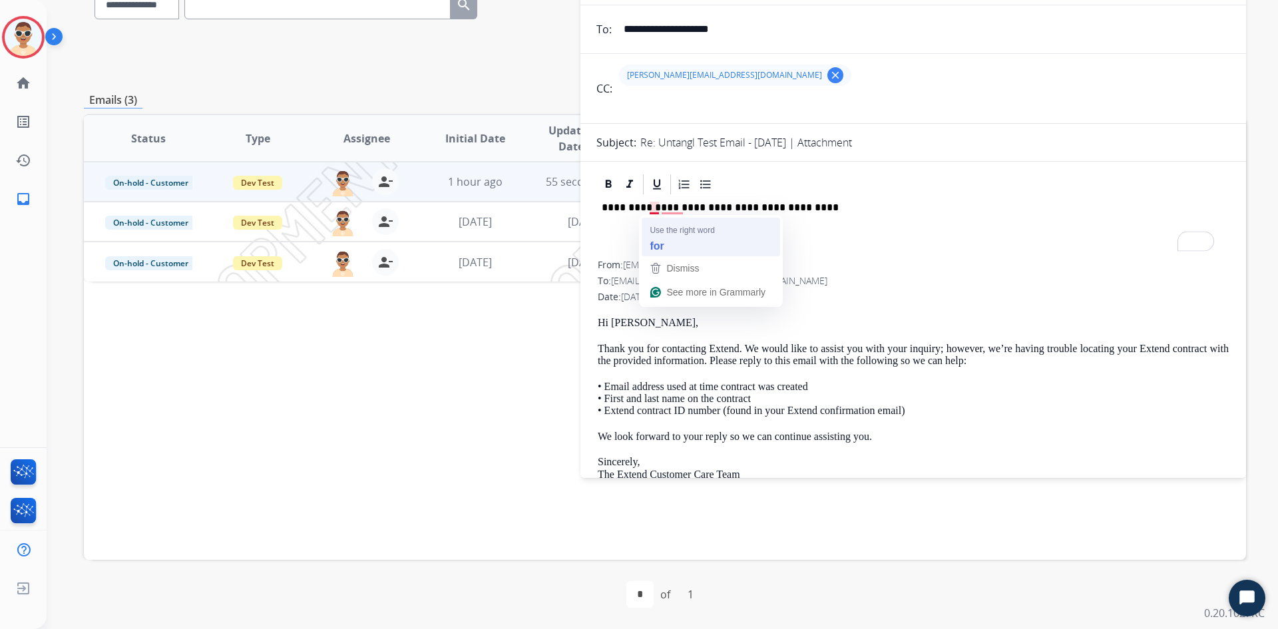  Describe the element at coordinates (608, 184) in the screenshot. I see `div: Bold` at that location.